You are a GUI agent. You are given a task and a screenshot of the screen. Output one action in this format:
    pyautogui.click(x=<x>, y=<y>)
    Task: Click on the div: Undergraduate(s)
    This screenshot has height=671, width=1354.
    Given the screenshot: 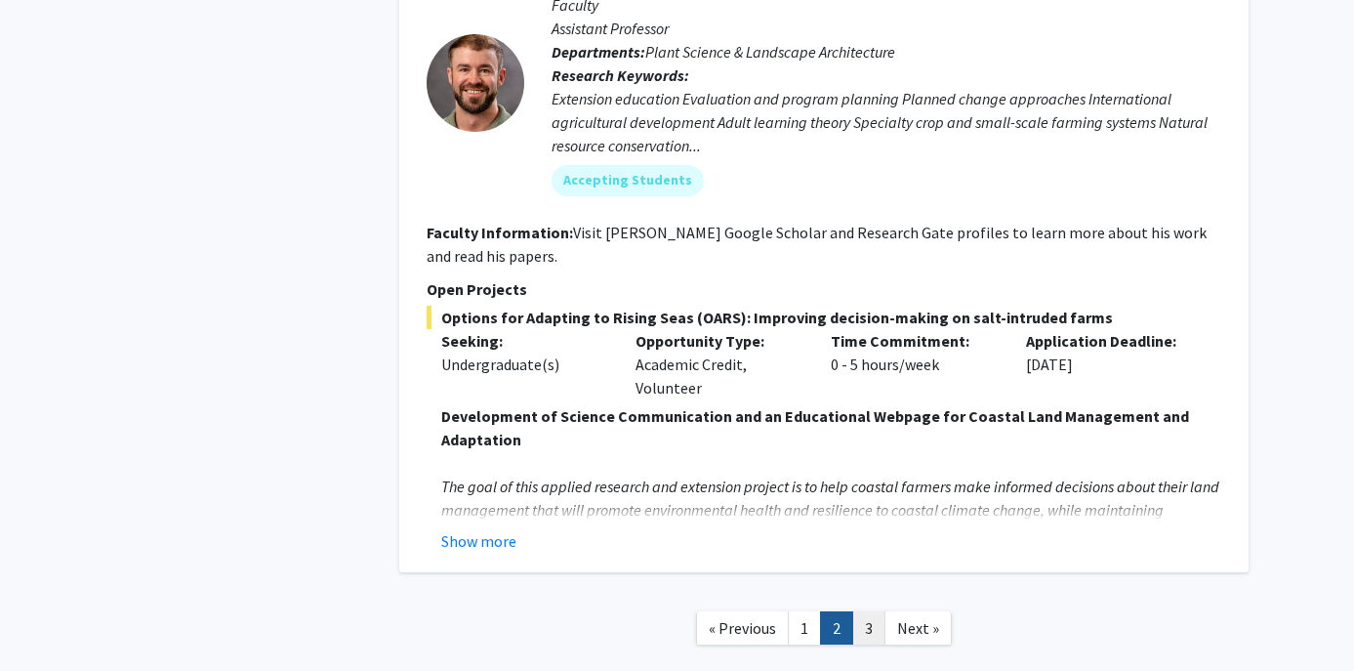 What is the action you would take?
    pyautogui.click(x=524, y=364)
    